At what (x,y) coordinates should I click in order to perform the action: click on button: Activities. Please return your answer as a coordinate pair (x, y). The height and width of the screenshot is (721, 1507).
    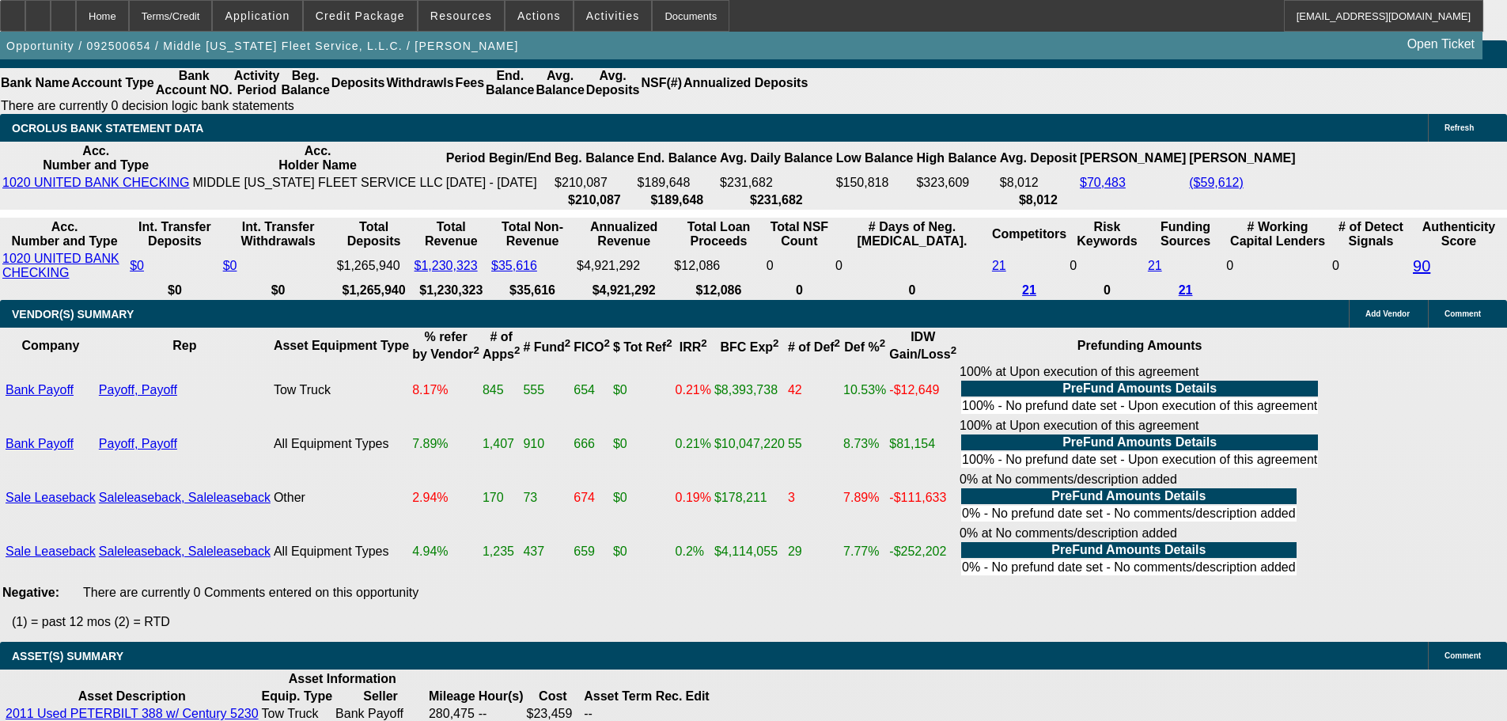
    Looking at the image, I should click on (613, 16).